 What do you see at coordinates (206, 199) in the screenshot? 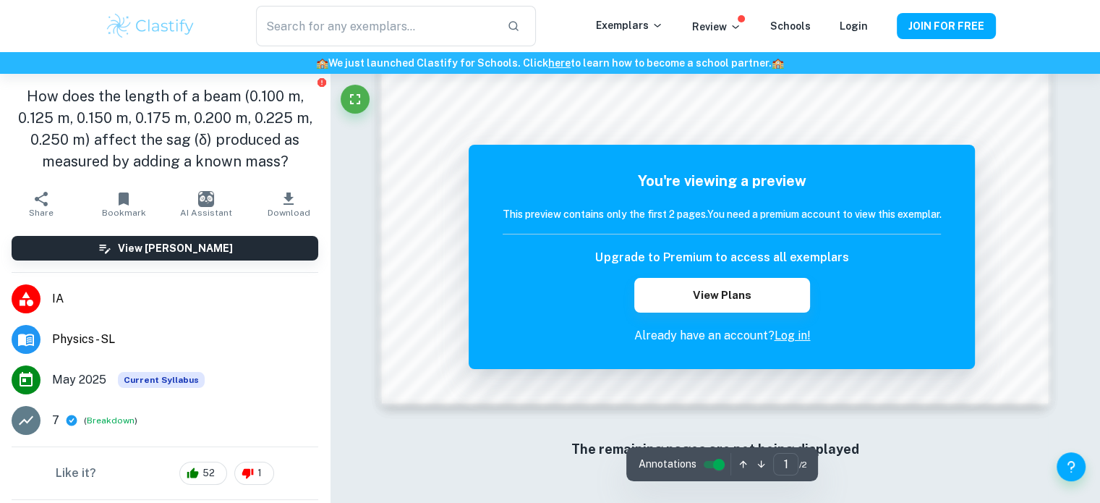
I see `img: AI Assistant` at bounding box center [206, 199].